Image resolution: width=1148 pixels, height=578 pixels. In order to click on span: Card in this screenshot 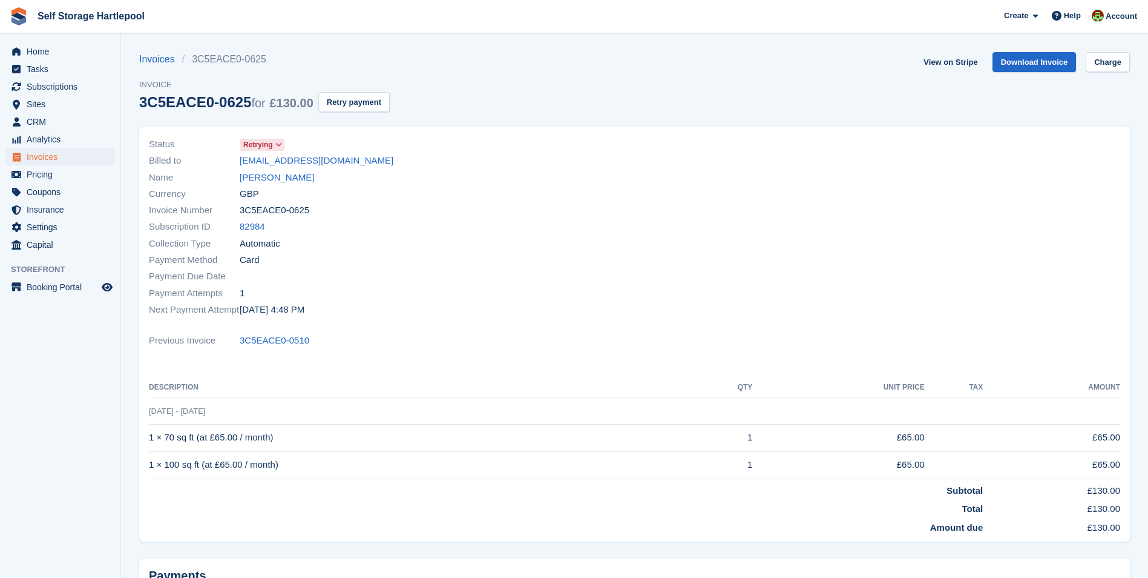, I will do `click(249, 260)`.